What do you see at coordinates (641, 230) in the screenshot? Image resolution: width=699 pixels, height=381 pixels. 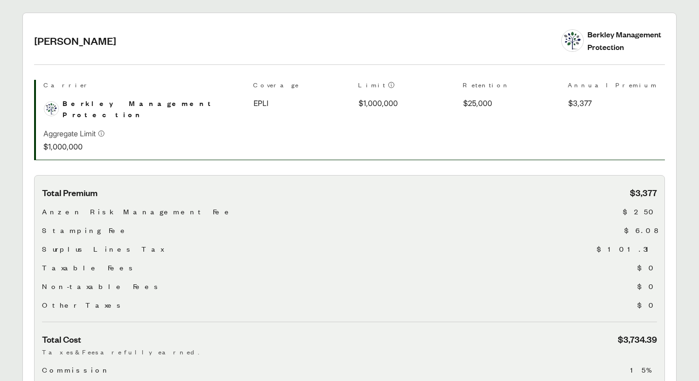 I see `span: $6.08` at bounding box center [641, 230].